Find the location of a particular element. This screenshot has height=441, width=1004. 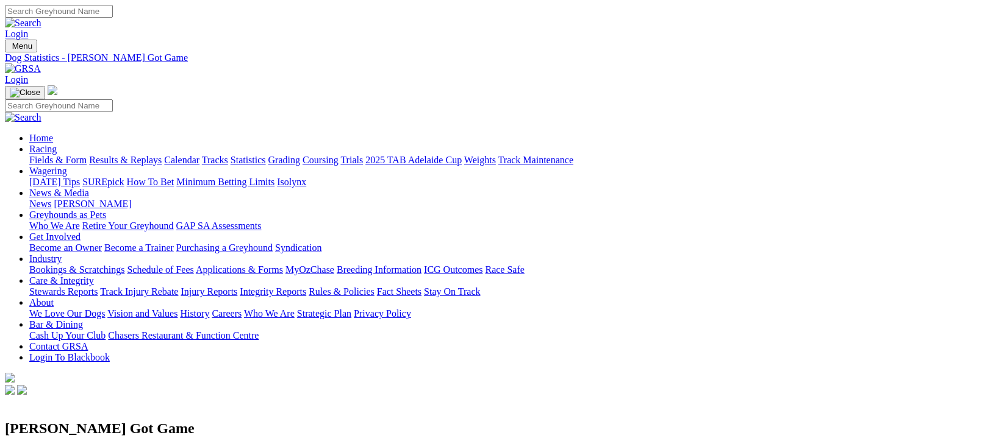

a: About is located at coordinates (41, 302).